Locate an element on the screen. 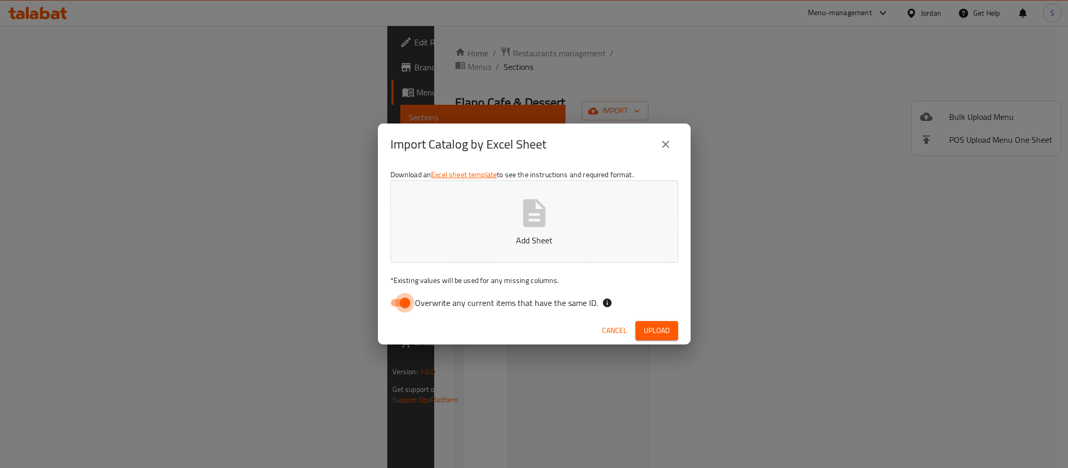 Image resolution: width=1068 pixels, height=468 pixels. span: Cancel is located at coordinates (615, 331).